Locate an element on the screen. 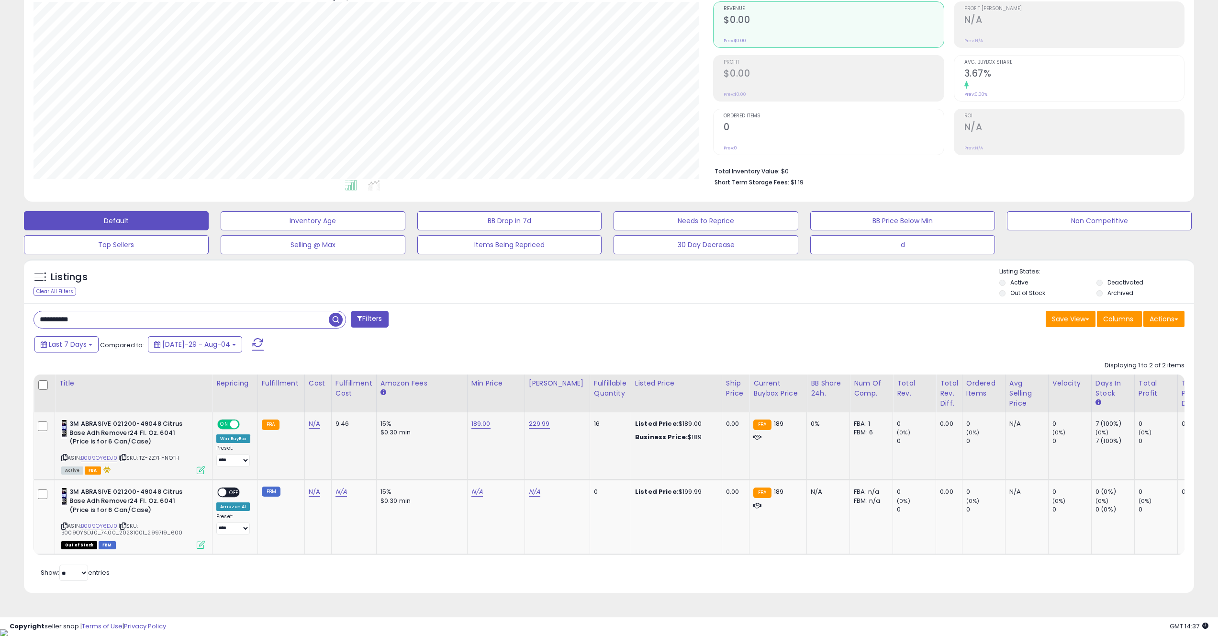 The width and height of the screenshot is (1218, 636). span: Profit is located at coordinates (833, 62).